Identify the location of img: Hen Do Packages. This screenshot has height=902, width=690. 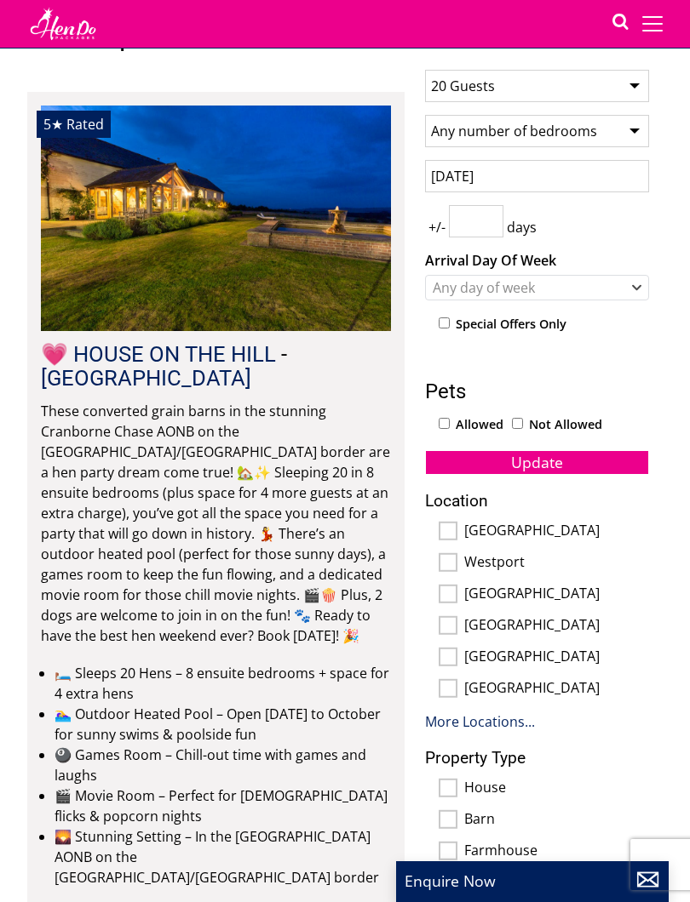
(63, 24).